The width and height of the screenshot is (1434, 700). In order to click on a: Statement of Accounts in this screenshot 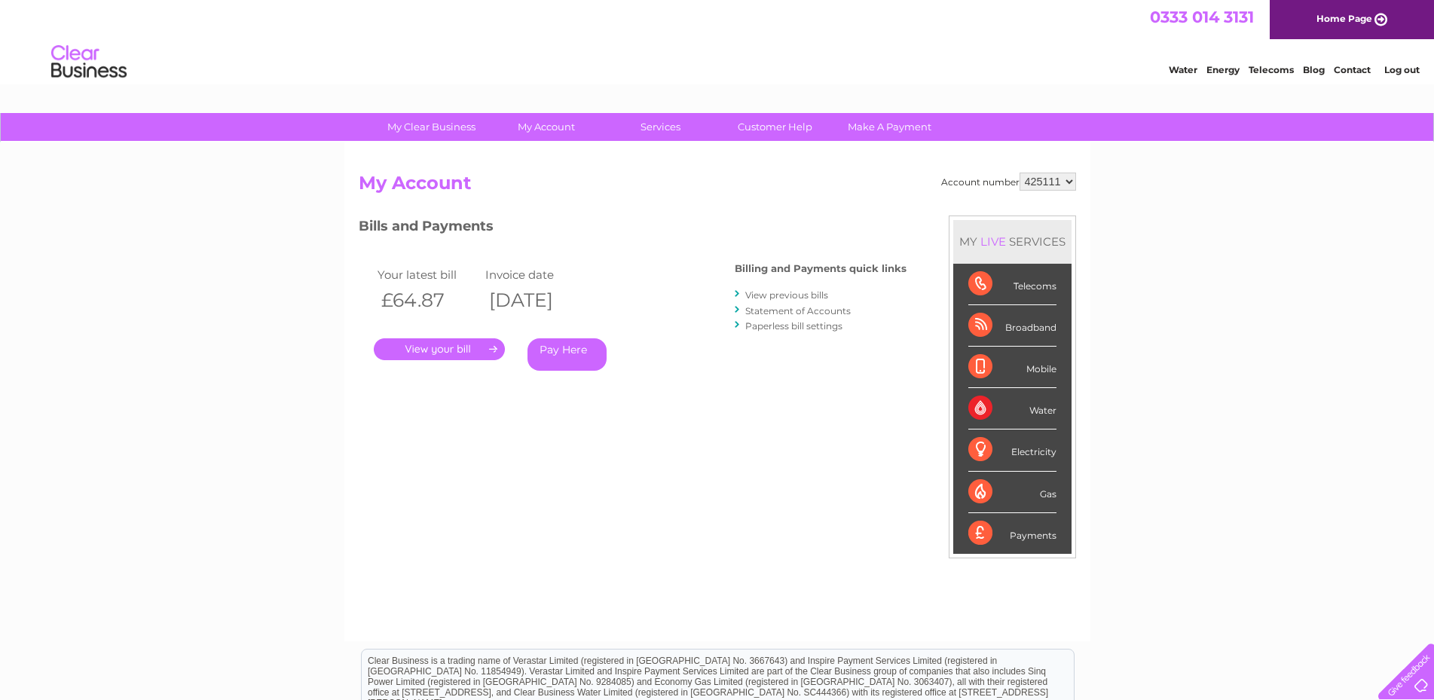, I will do `click(798, 310)`.